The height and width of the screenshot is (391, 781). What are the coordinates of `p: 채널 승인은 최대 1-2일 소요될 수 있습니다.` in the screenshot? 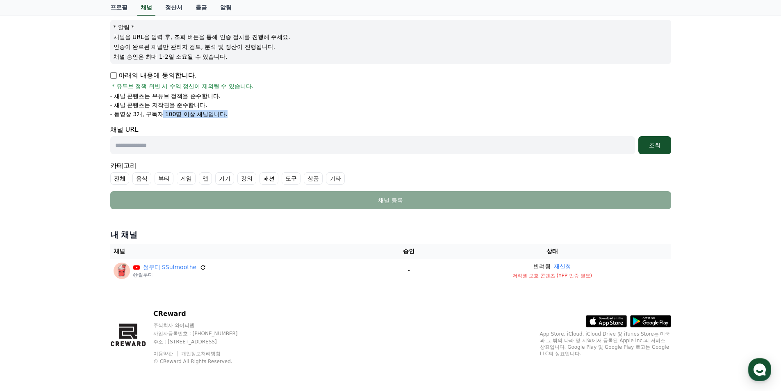 It's located at (391, 57).